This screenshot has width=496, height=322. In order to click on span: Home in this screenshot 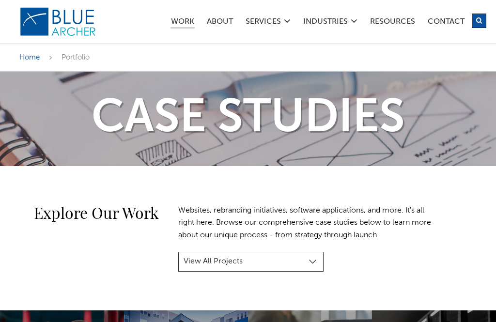, I will do `click(30, 57)`.